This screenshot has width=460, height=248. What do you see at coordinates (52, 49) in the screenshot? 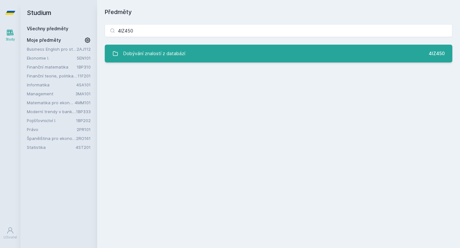
I see `a: Business English pro středně pokročilé 2 (B1)` at bounding box center [52, 49].